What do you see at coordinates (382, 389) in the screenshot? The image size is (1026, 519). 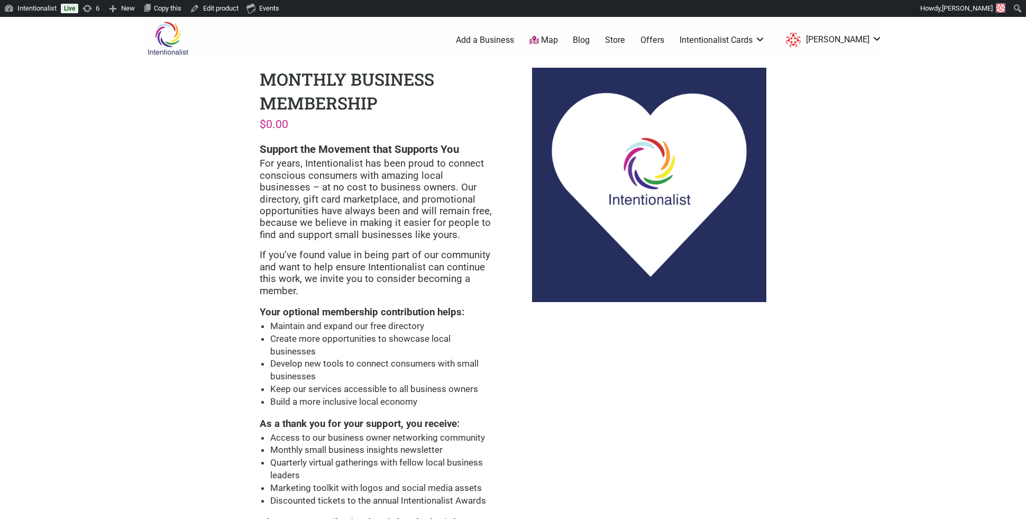 I see `li: Keep our services accessible to all business owners` at bounding box center [382, 389].